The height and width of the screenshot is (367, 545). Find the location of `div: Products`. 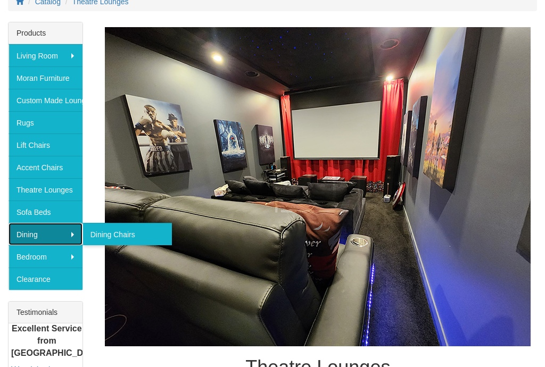

div: Products is located at coordinates (45, 33).